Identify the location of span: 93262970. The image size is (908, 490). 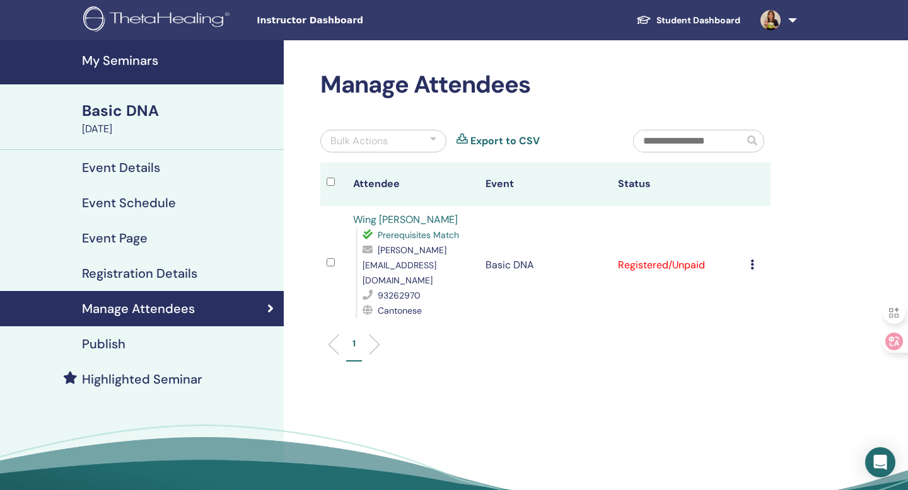
(399, 296).